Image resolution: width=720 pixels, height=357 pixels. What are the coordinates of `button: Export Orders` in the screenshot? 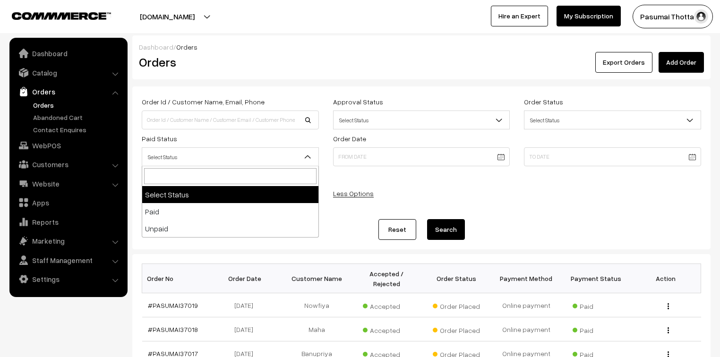 It's located at (623, 62).